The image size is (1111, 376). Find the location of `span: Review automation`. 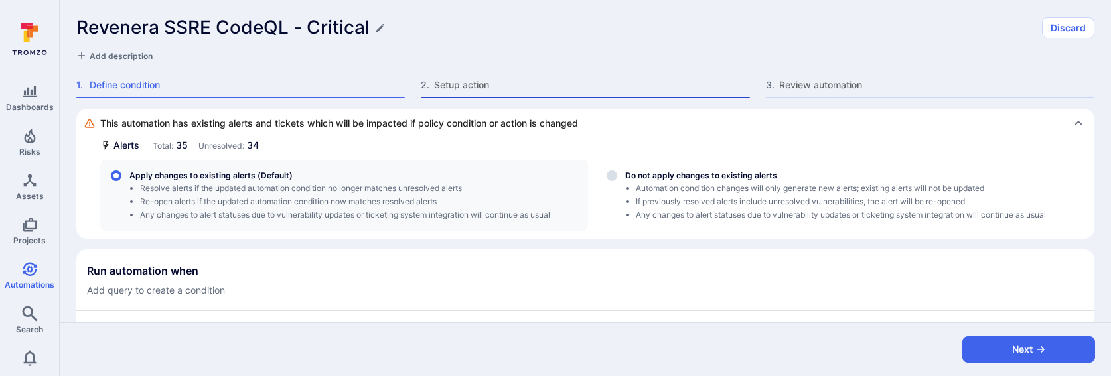

span: Review automation is located at coordinates (936, 85).